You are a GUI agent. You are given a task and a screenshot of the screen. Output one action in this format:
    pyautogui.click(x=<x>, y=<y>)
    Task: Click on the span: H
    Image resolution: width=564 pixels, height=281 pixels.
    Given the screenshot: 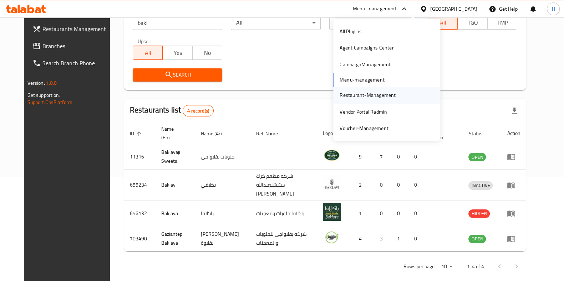 What is the action you would take?
    pyautogui.click(x=553, y=9)
    